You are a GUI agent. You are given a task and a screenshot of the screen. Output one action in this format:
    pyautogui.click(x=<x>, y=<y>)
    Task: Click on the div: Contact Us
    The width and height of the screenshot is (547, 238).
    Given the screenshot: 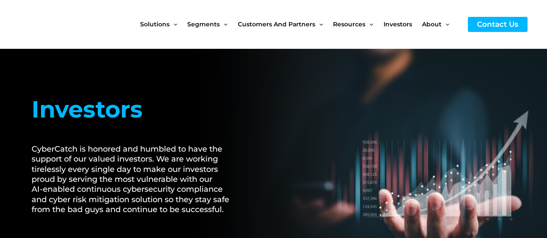 What is the action you would take?
    pyautogui.click(x=498, y=24)
    